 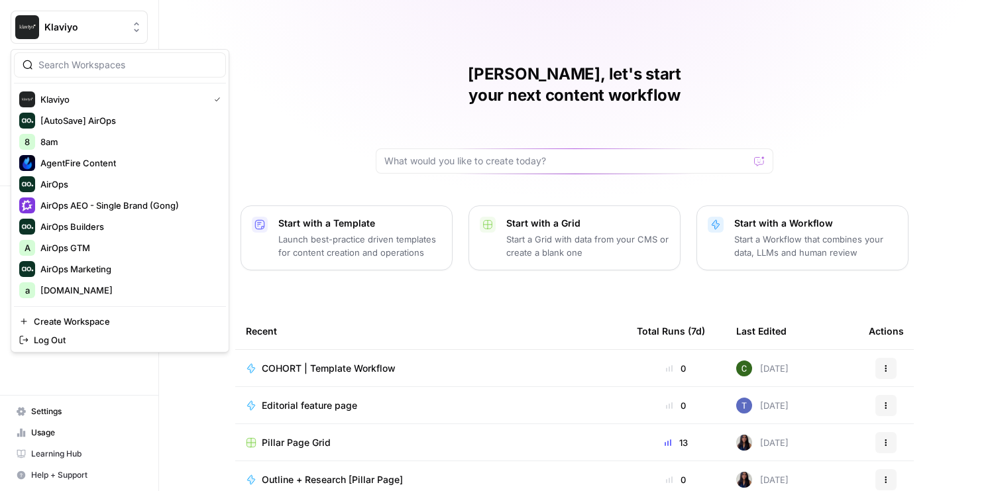 What do you see at coordinates (128, 142) in the screenshot?
I see `span: 8am` at bounding box center [128, 142].